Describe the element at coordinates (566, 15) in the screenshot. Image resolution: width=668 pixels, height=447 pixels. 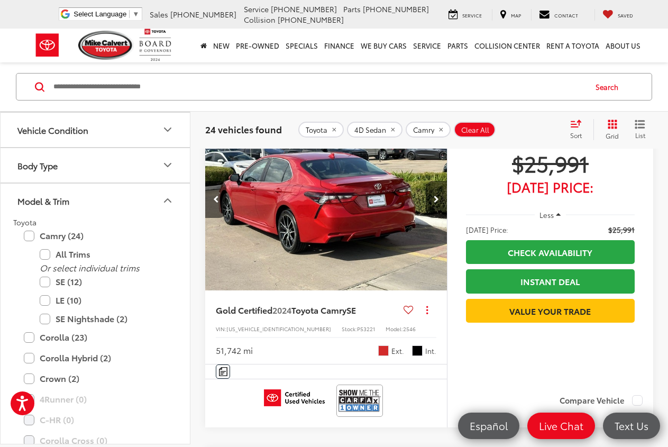
I see `span: Contact` at that location.